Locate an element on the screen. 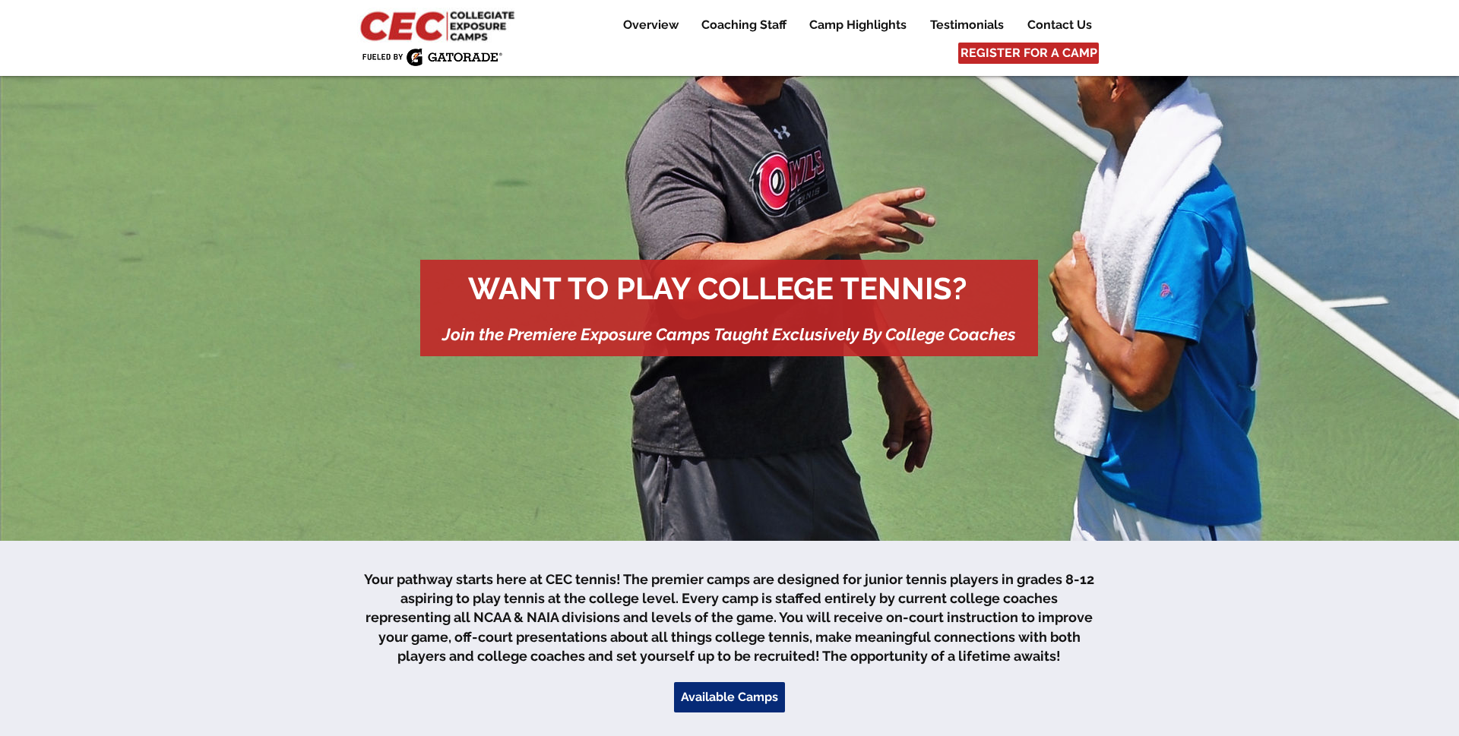 This screenshot has height=736, width=1459. img: Fueled by Gatorade.png is located at coordinates (432, 57).